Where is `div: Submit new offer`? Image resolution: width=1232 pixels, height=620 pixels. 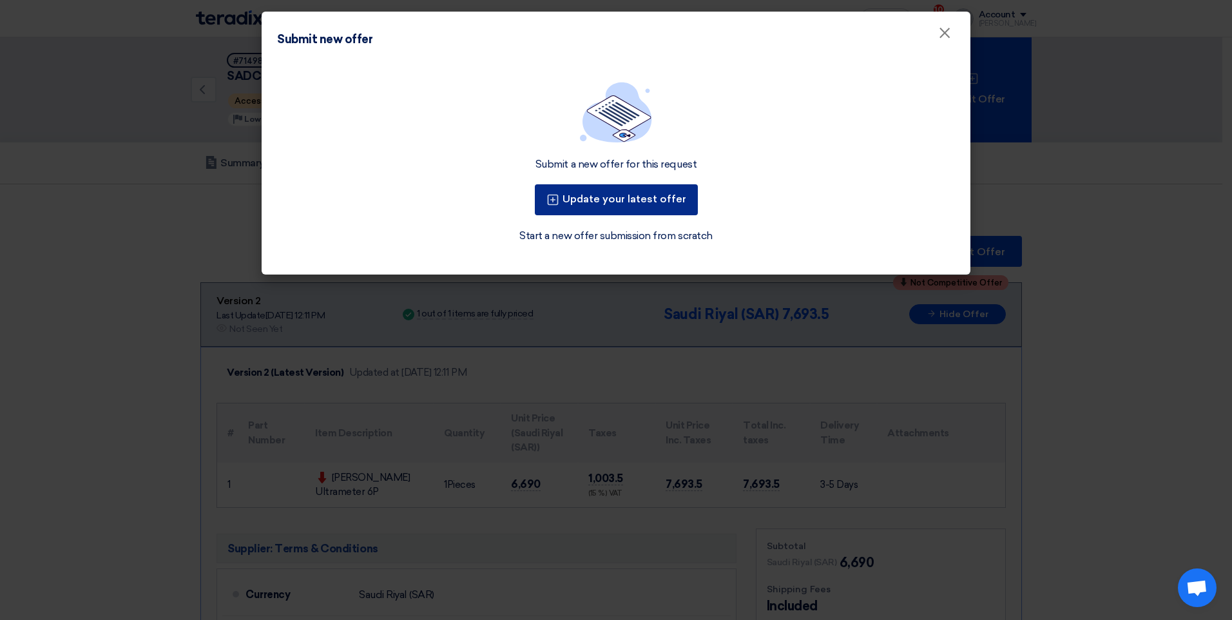 div: Submit new offer is located at coordinates (325, 39).